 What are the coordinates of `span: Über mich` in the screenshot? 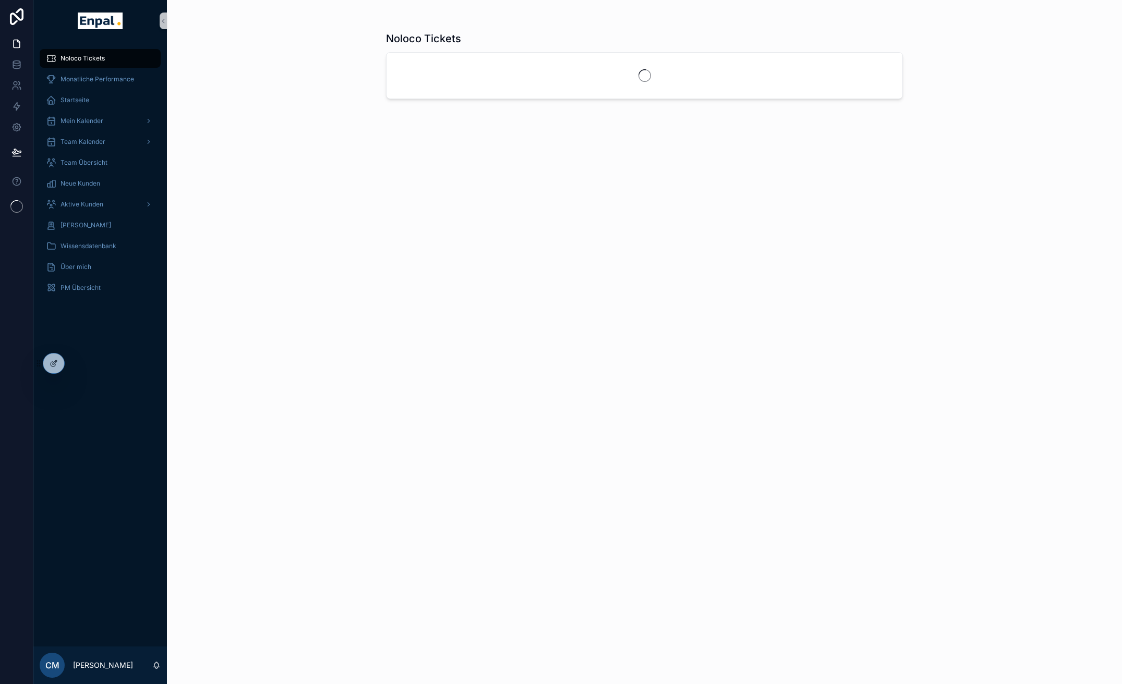 It's located at (76, 267).